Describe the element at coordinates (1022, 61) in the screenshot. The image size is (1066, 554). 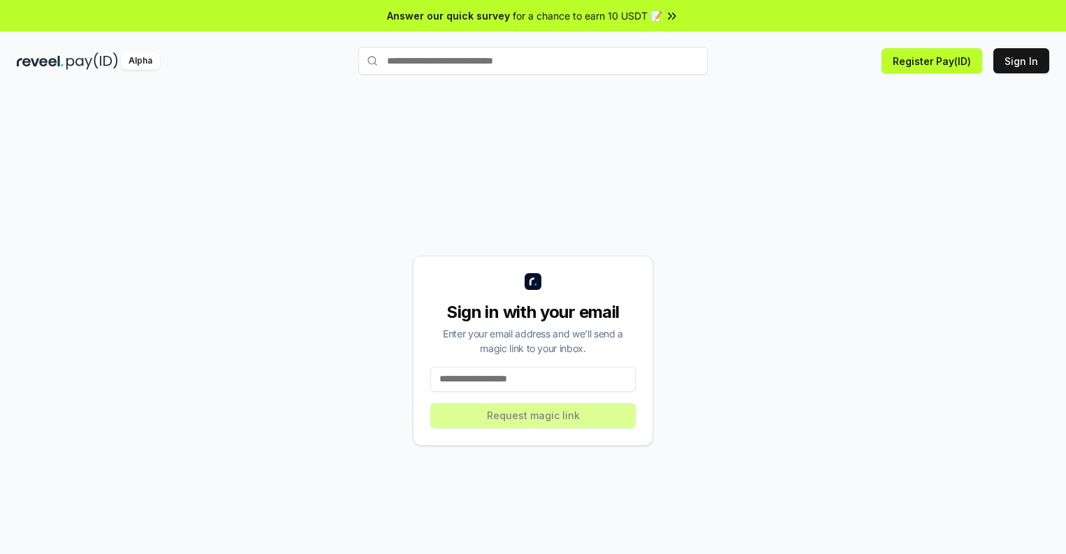
I see `button: Sign In` at that location.